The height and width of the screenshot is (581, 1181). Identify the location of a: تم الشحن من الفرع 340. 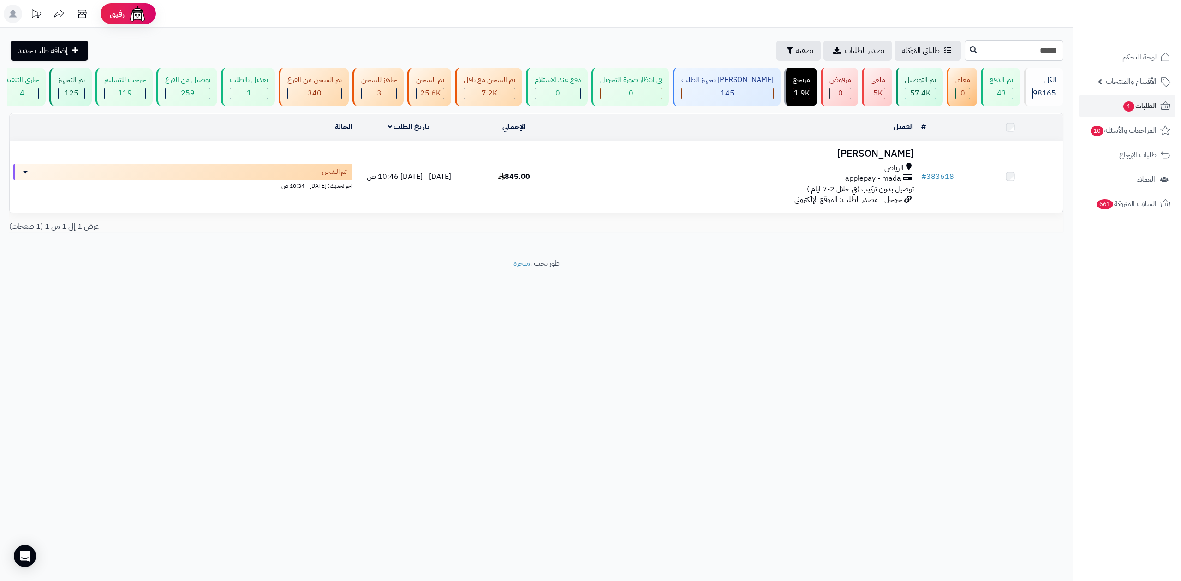
(314, 87).